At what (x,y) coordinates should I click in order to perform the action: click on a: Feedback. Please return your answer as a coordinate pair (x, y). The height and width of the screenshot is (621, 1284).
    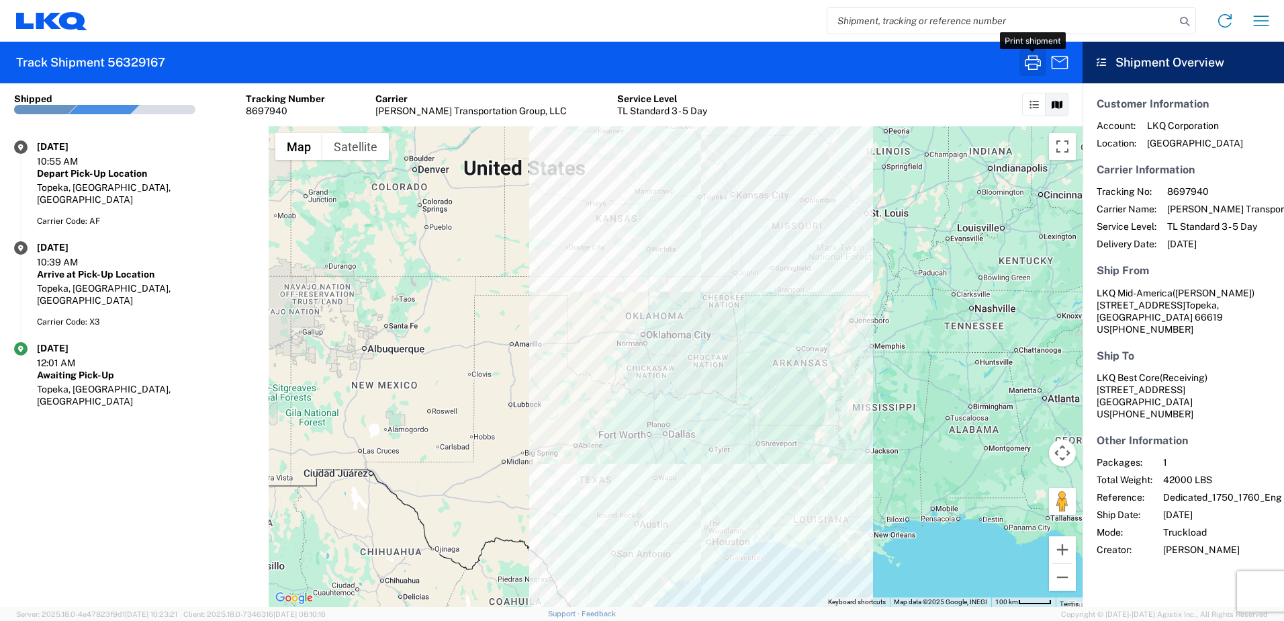
    Looking at the image, I should click on (598, 613).